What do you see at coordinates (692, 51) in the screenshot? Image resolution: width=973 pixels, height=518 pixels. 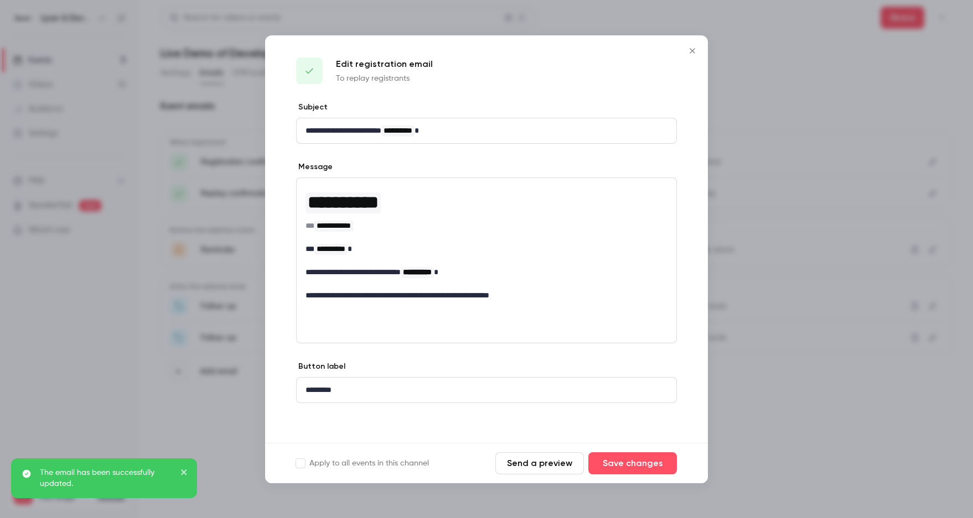 I see `button: Close` at bounding box center [692, 51].